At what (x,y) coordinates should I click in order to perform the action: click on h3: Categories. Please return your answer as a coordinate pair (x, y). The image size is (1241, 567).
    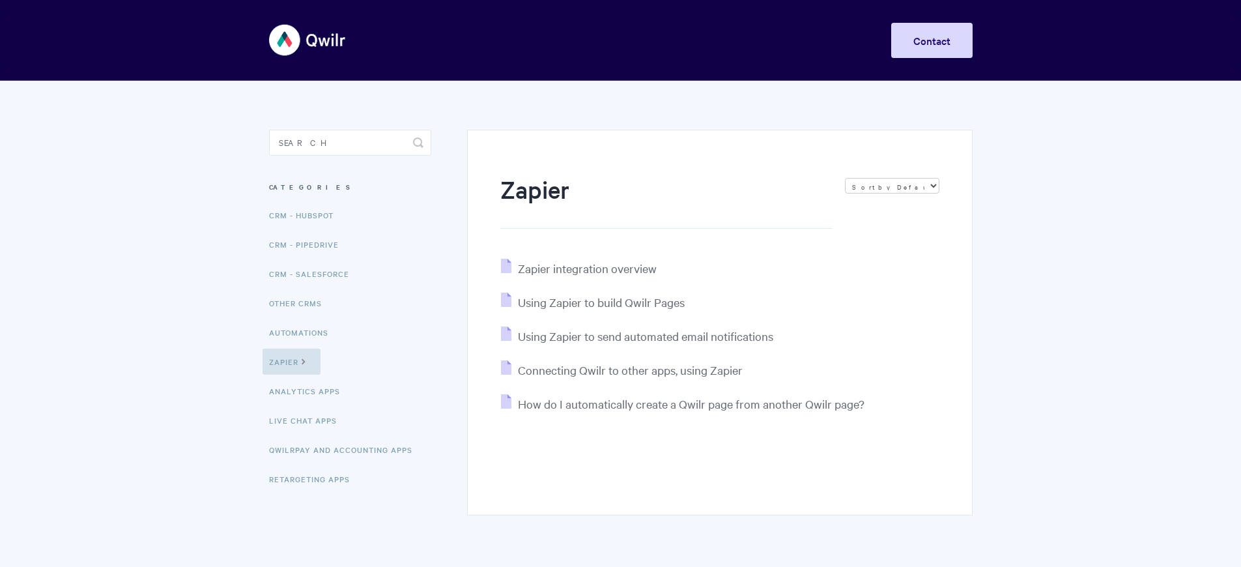
    Looking at the image, I should click on (350, 187).